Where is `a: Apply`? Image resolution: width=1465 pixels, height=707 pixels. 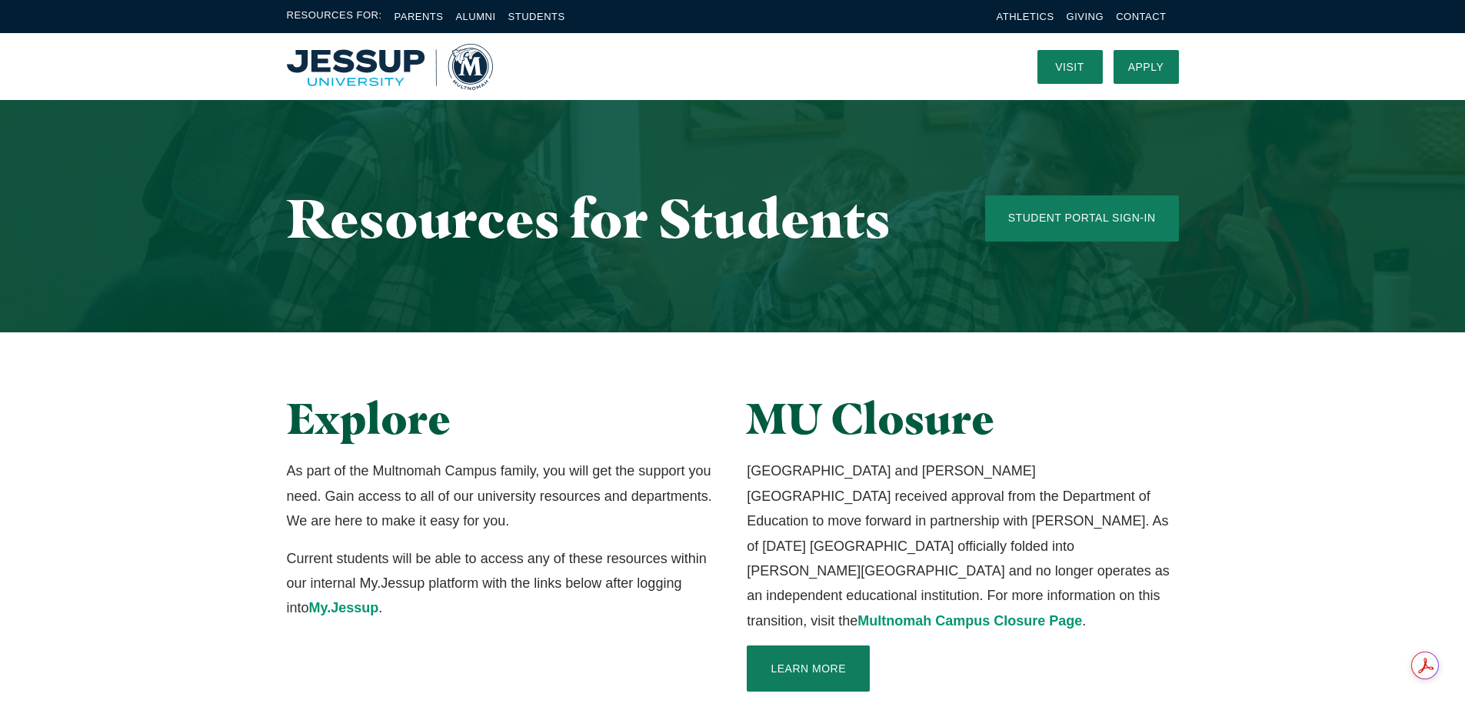 a: Apply is located at coordinates (1145, 67).